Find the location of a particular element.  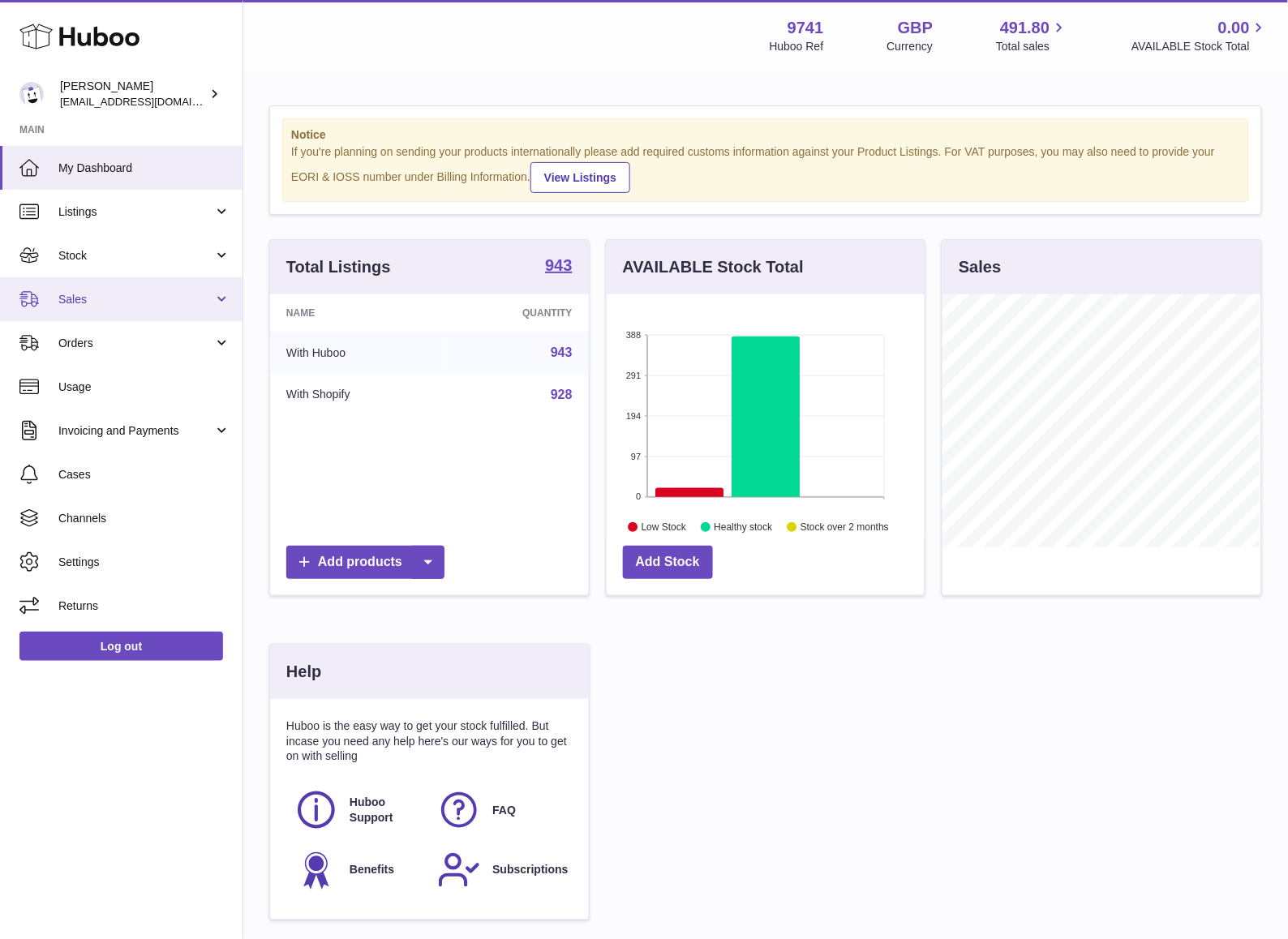

h3: AVAILABLE Stock Total is located at coordinates (713, 267).